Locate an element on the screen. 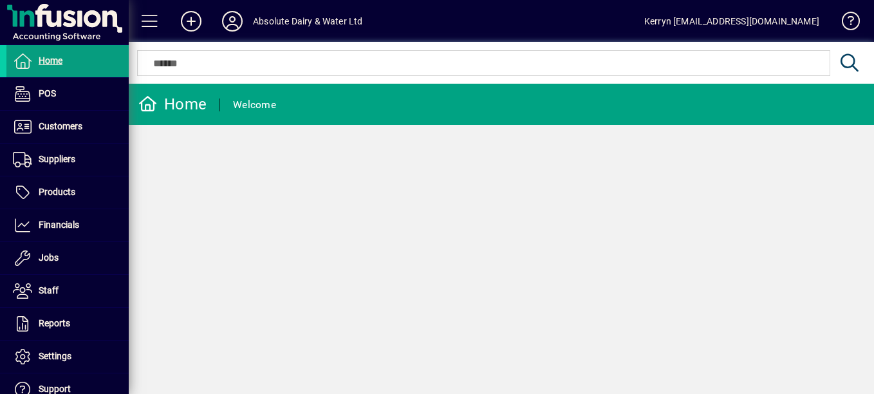 Image resolution: width=874 pixels, height=394 pixels. span: Settings is located at coordinates (55, 356).